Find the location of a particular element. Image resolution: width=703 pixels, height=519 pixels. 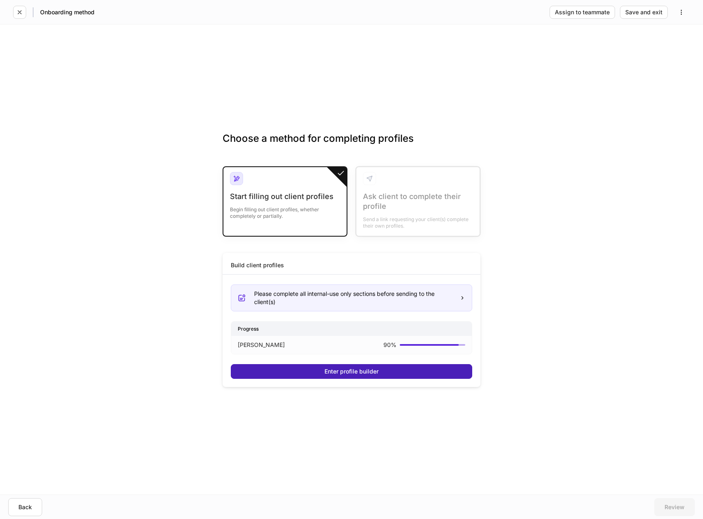

div: Assign to teammate is located at coordinates (582, 12).